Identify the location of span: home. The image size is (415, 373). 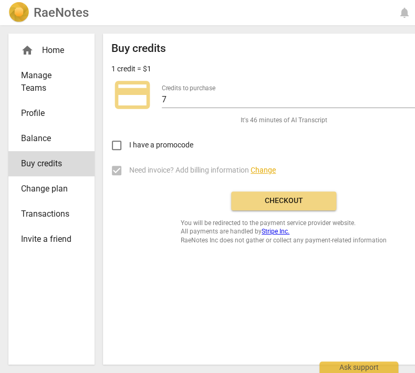
(27, 50).